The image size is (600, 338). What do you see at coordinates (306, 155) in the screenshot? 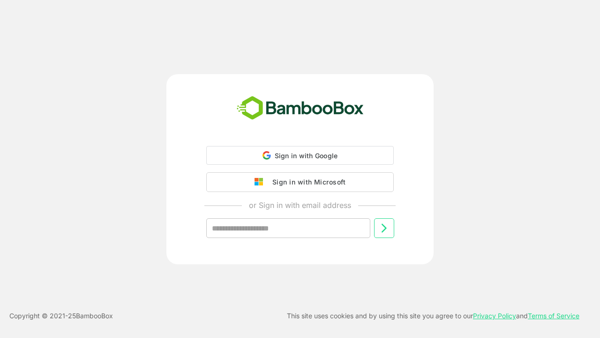
I see `span: Sign in with Google` at bounding box center [306, 155].